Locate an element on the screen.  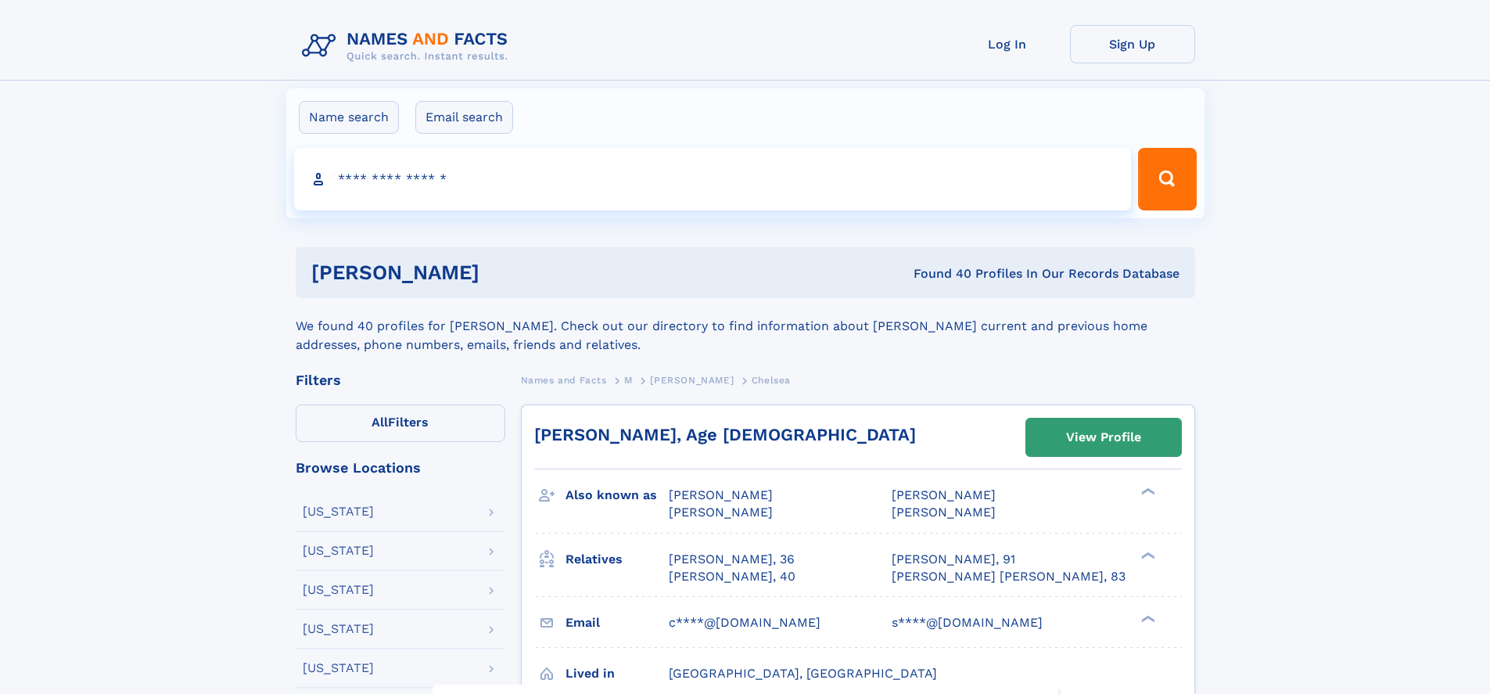
a: Log In is located at coordinates (1007, 44).